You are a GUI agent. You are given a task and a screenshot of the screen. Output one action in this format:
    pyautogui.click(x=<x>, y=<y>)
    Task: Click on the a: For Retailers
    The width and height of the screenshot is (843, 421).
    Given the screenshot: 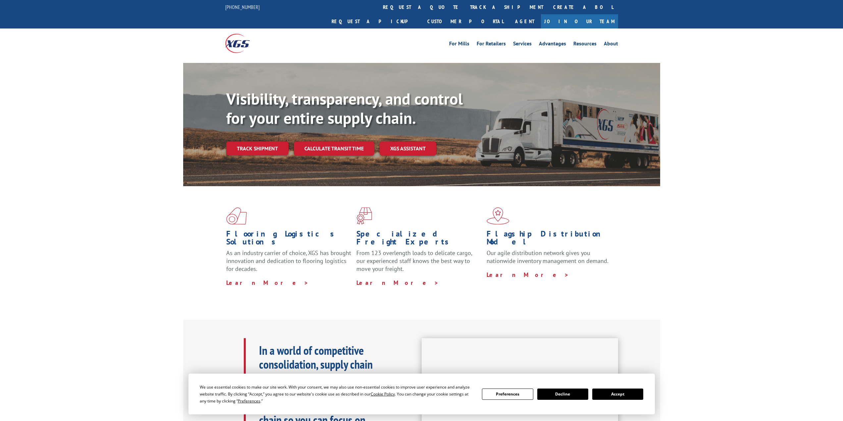 What is the action you would take?
    pyautogui.click(x=491, y=45)
    